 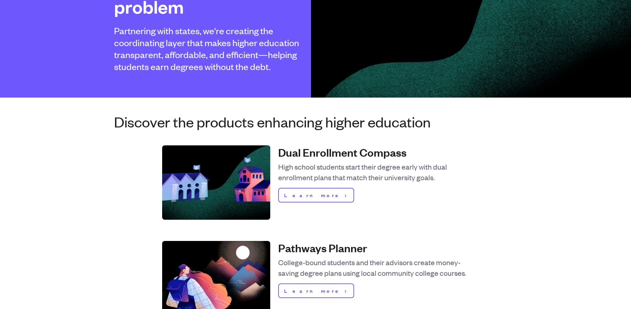 I want to click on img: Dual Enrollment Compass, so click(x=216, y=182).